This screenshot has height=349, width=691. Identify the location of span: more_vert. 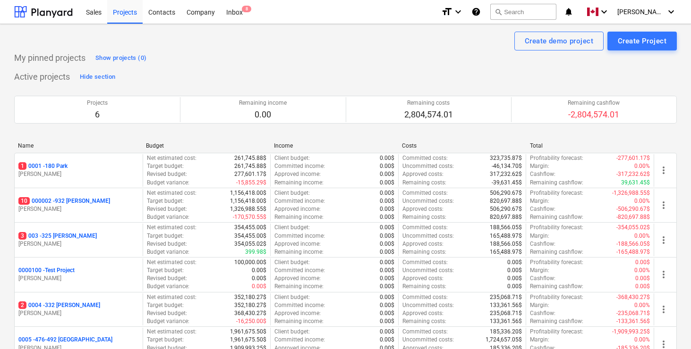
(663, 170).